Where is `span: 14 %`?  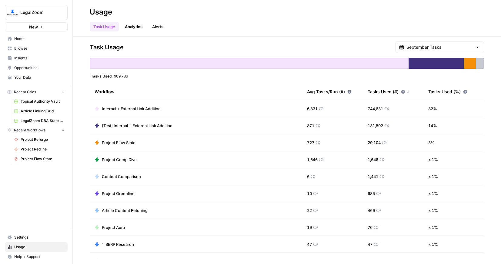
span: 14 % is located at coordinates (432, 126).